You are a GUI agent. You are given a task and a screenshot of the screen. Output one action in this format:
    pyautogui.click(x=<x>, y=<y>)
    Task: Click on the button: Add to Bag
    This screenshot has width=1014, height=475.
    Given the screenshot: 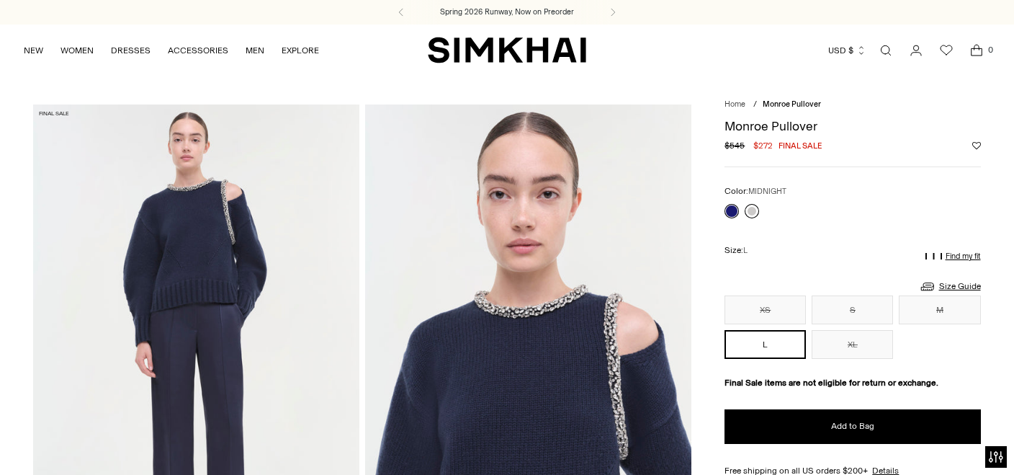 What is the action you would take?
    pyautogui.click(x=852, y=426)
    